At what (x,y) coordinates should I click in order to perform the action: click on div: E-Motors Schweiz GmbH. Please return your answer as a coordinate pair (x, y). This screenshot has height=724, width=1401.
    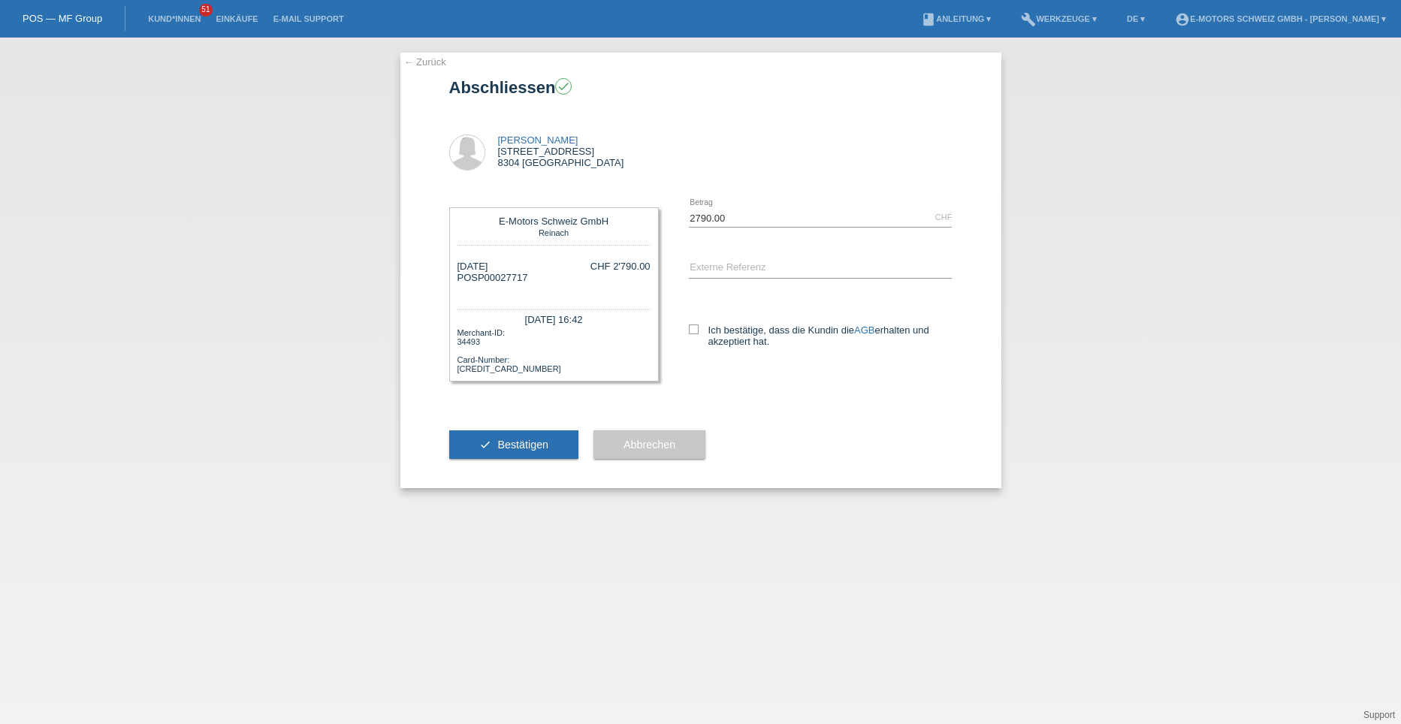
    Looking at the image, I should click on (554, 221).